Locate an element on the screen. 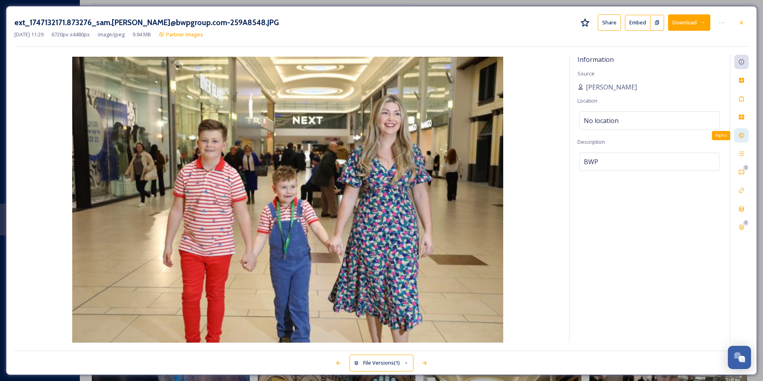 Image resolution: width=763 pixels, height=381 pixels. img: ea4e4dd8-4136-43e0-bfd6-3c685a0e355a.jpg is located at coordinates (288, 200).